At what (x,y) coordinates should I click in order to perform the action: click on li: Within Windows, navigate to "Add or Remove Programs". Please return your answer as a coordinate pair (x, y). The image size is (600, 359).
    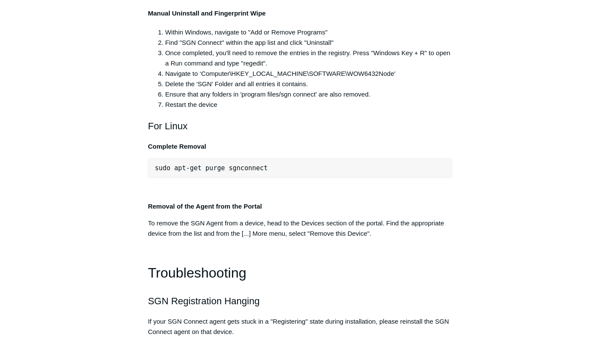
    Looking at the image, I should click on (309, 32).